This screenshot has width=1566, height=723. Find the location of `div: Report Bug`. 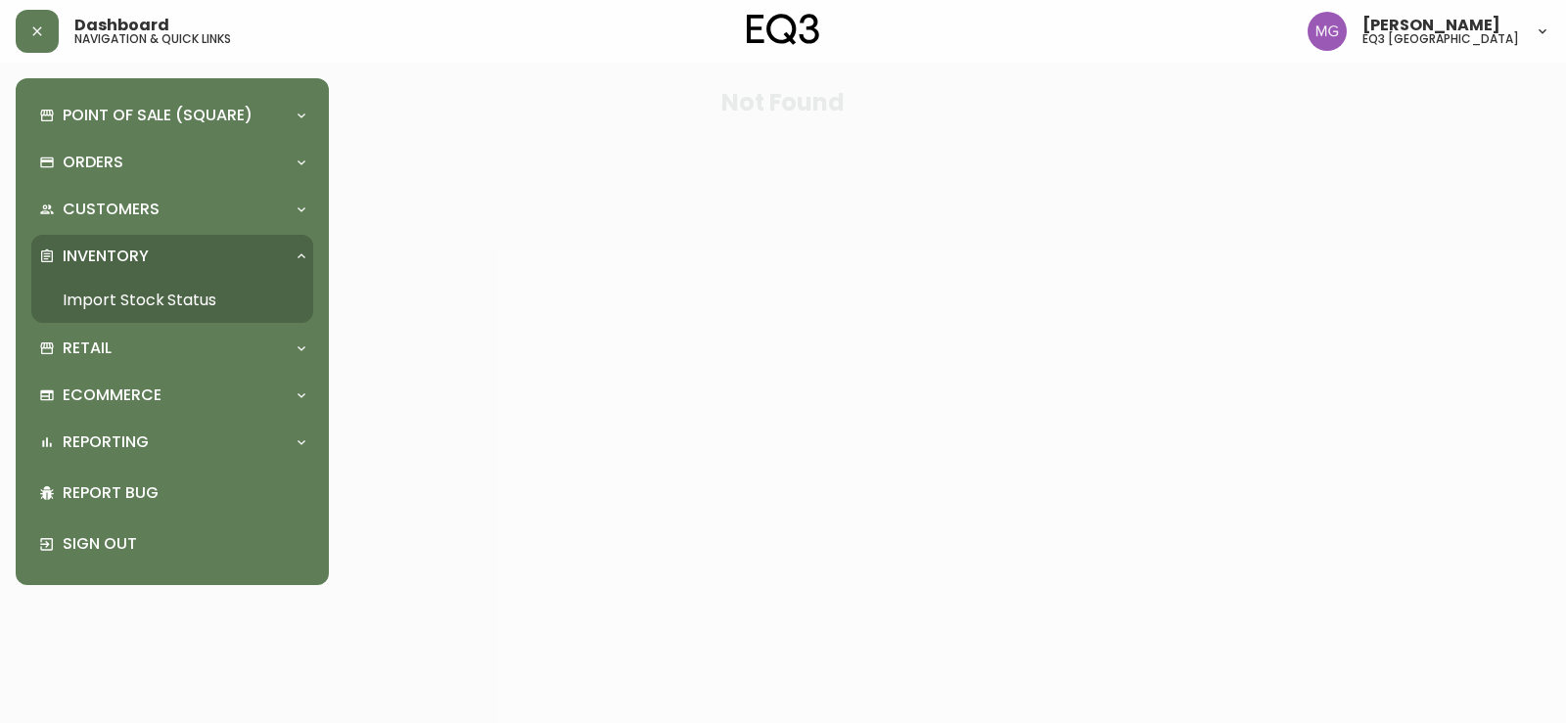

div: Report Bug is located at coordinates (172, 493).